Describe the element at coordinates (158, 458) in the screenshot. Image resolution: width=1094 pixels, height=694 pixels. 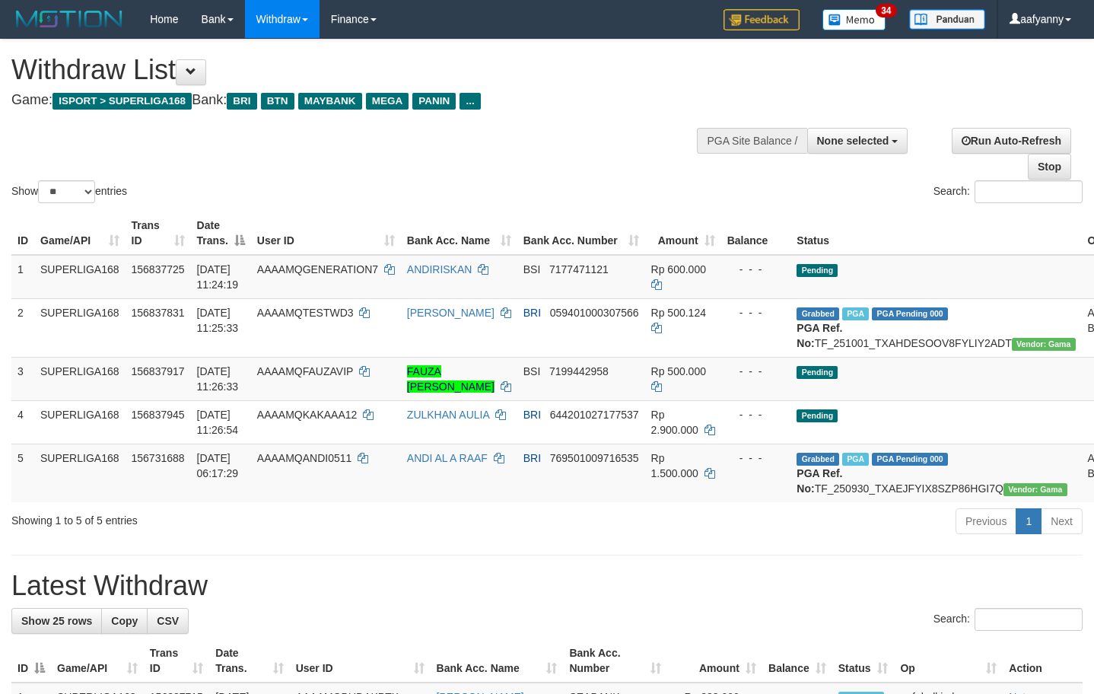
I see `span: 156731688` at that location.